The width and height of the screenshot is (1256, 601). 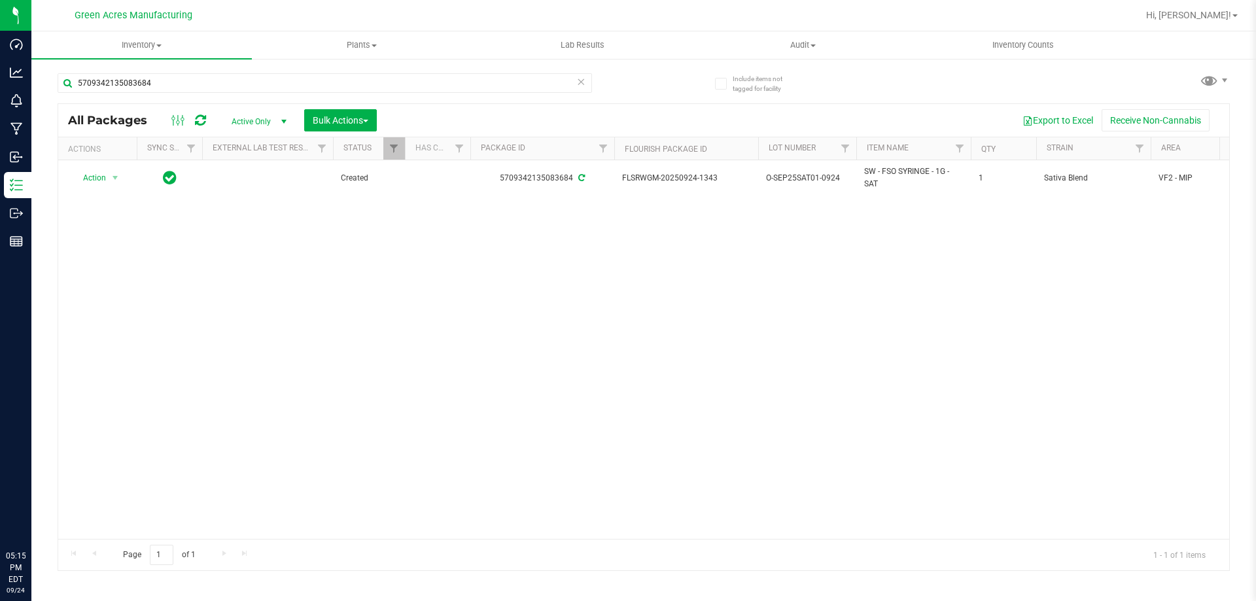 What do you see at coordinates (89, 178) in the screenshot?
I see `span: Action` at bounding box center [89, 178].